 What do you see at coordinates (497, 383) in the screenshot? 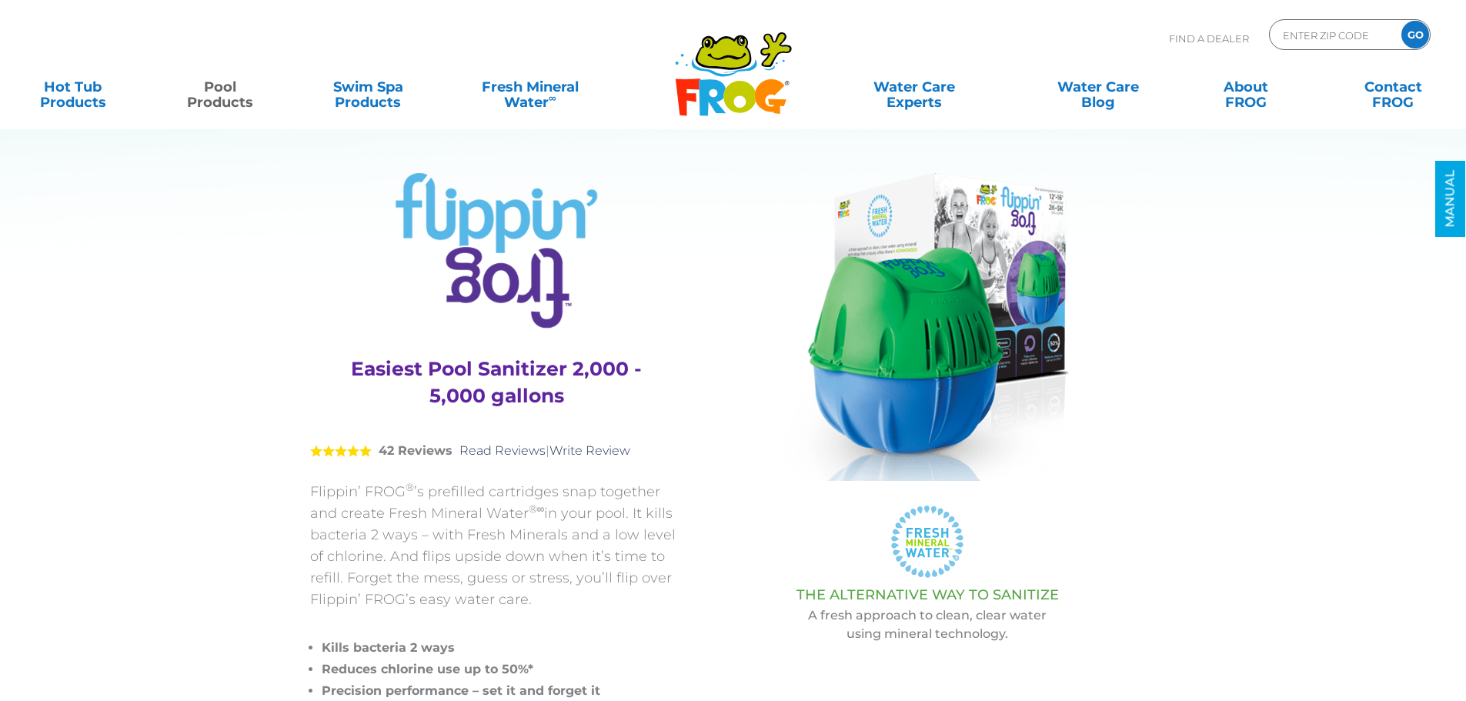
I see `h3: Easiest Pool Sanitizer 2,000 - 5,000 gallons` at bounding box center [497, 383].